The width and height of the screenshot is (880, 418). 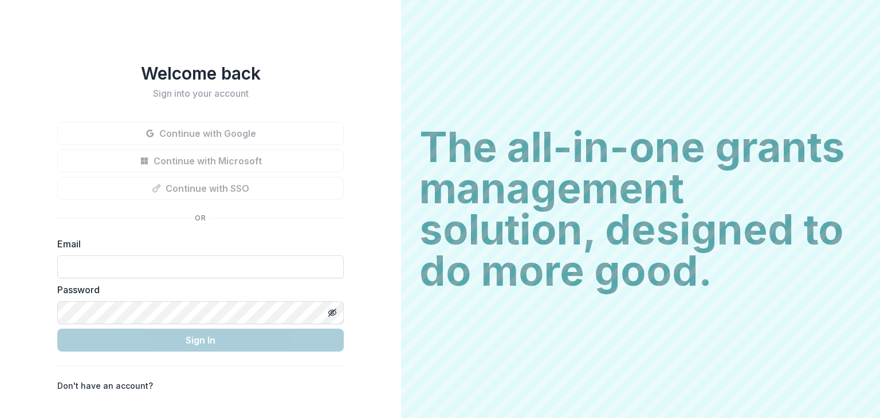 I want to click on button: Toggle password visibility, so click(x=332, y=313).